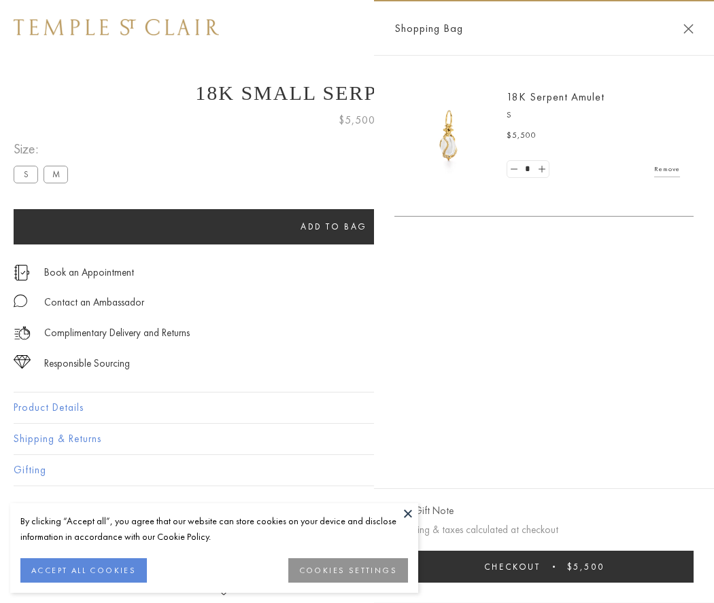  I want to click on p: Shipping & taxes calculated at checkout, so click(544, 530).